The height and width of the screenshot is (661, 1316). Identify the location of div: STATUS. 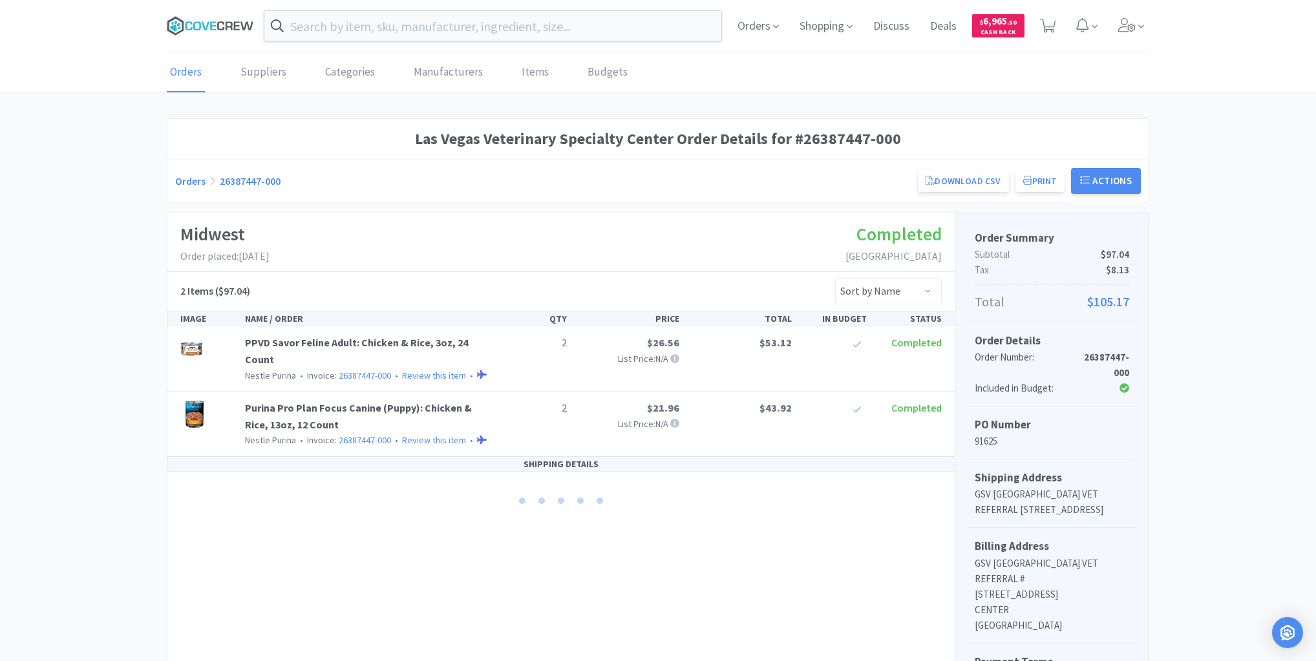
(909, 319).